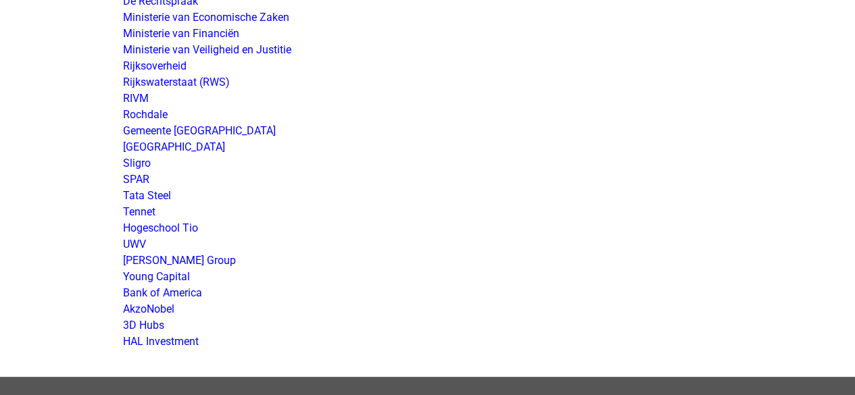 This screenshot has width=855, height=395. What do you see at coordinates (160, 228) in the screenshot?
I see `a: Hogeschool Tio` at bounding box center [160, 228].